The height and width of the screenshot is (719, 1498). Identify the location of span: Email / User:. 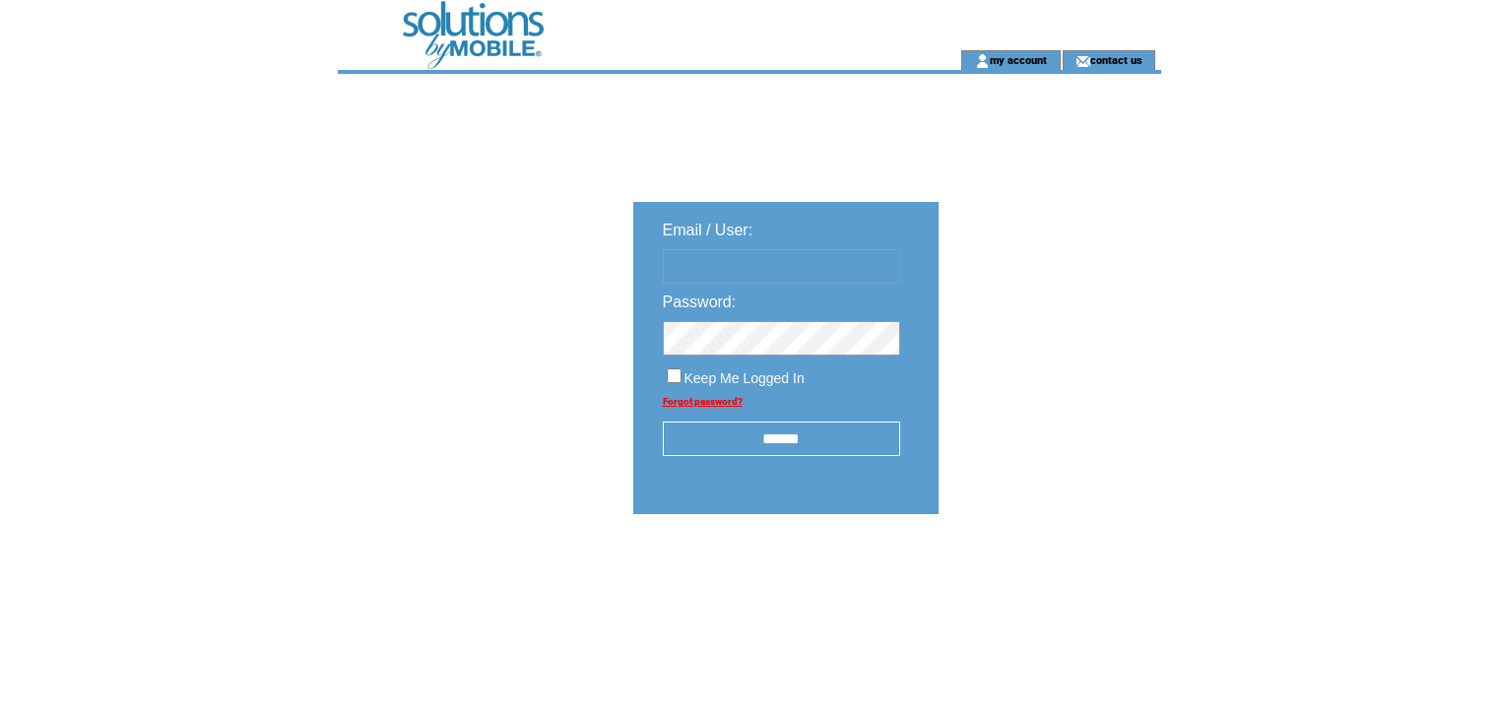
(708, 230).